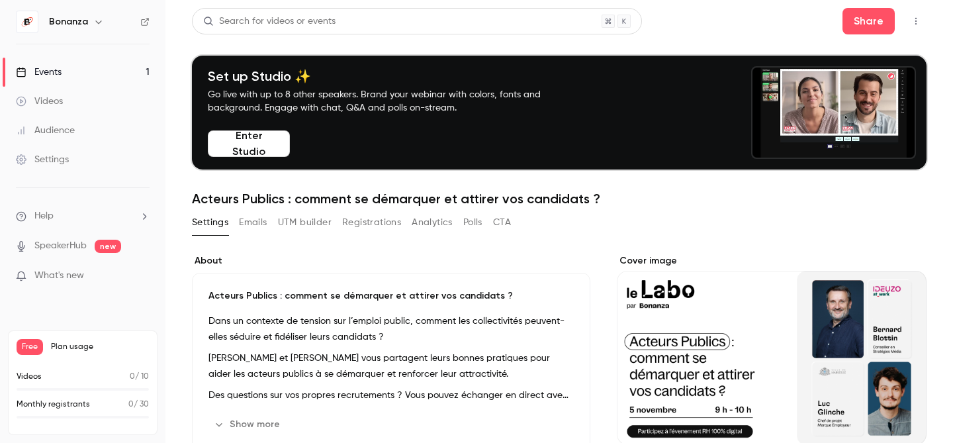 The image size is (953, 443). What do you see at coordinates (371, 222) in the screenshot?
I see `button: Registrations` at bounding box center [371, 222].